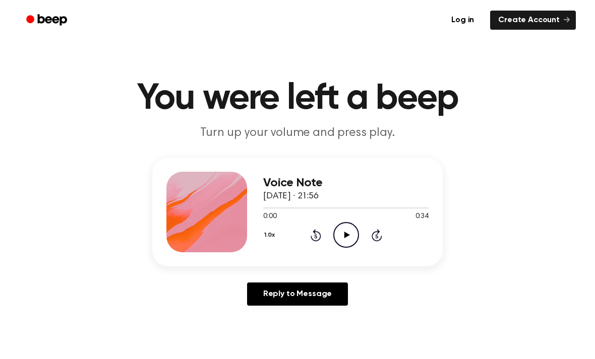  I want to click on a: Log in, so click(462, 20).